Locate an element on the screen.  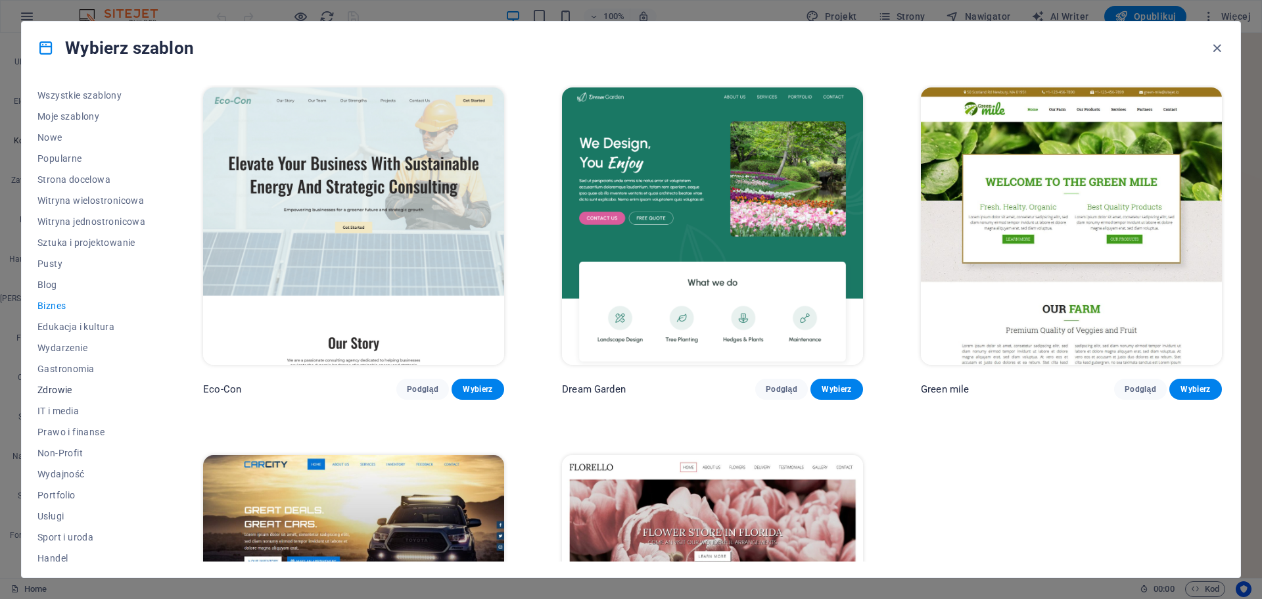
button: Moje szablony is located at coordinates (91, 116).